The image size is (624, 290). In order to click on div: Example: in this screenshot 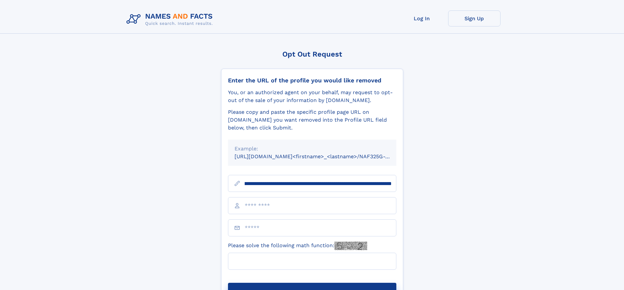, I will do `click(312, 149)`.